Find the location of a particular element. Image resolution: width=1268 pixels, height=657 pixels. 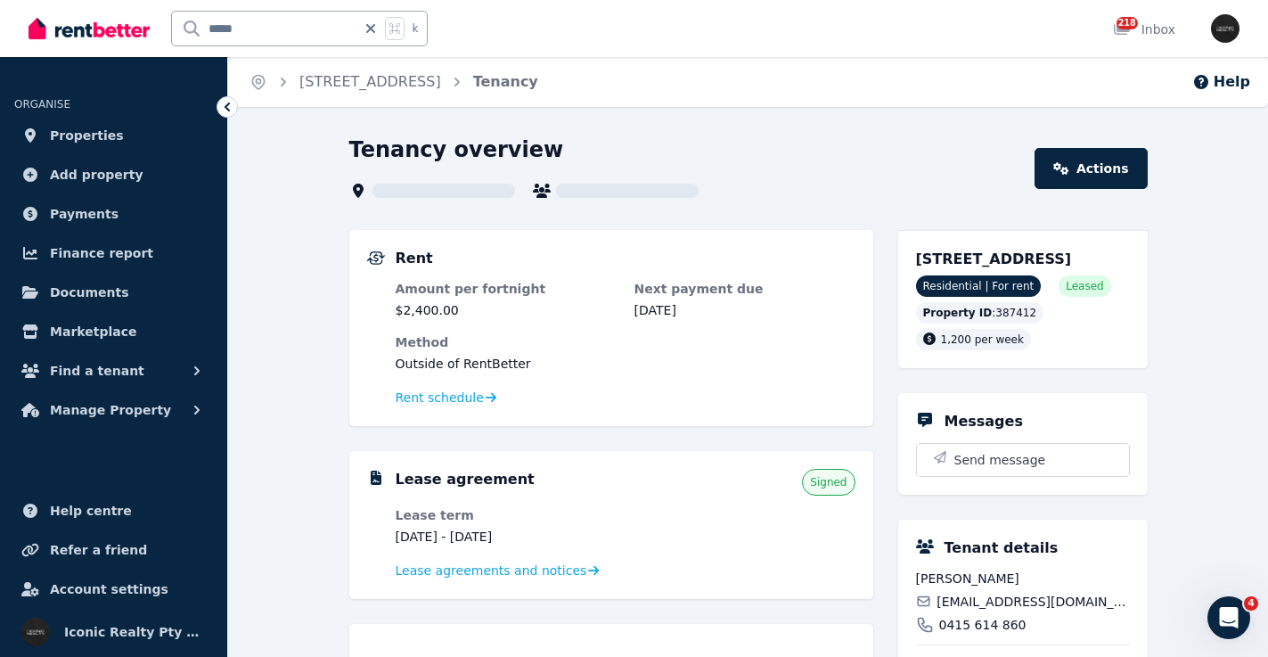

span: Lease agreements and notices is located at coordinates (491, 570).